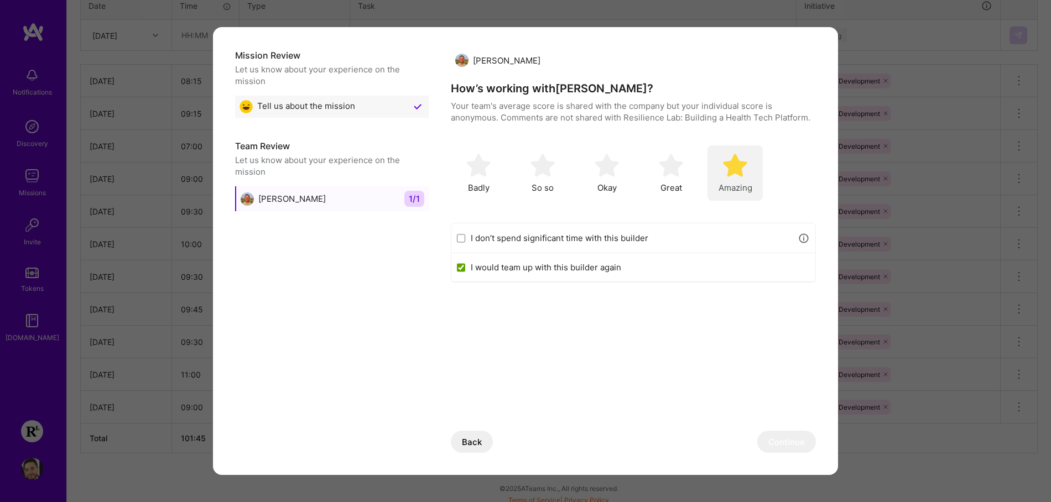 The image size is (1051, 502). What do you see at coordinates (472, 442) in the screenshot?
I see `button: Back` at bounding box center [472, 442].